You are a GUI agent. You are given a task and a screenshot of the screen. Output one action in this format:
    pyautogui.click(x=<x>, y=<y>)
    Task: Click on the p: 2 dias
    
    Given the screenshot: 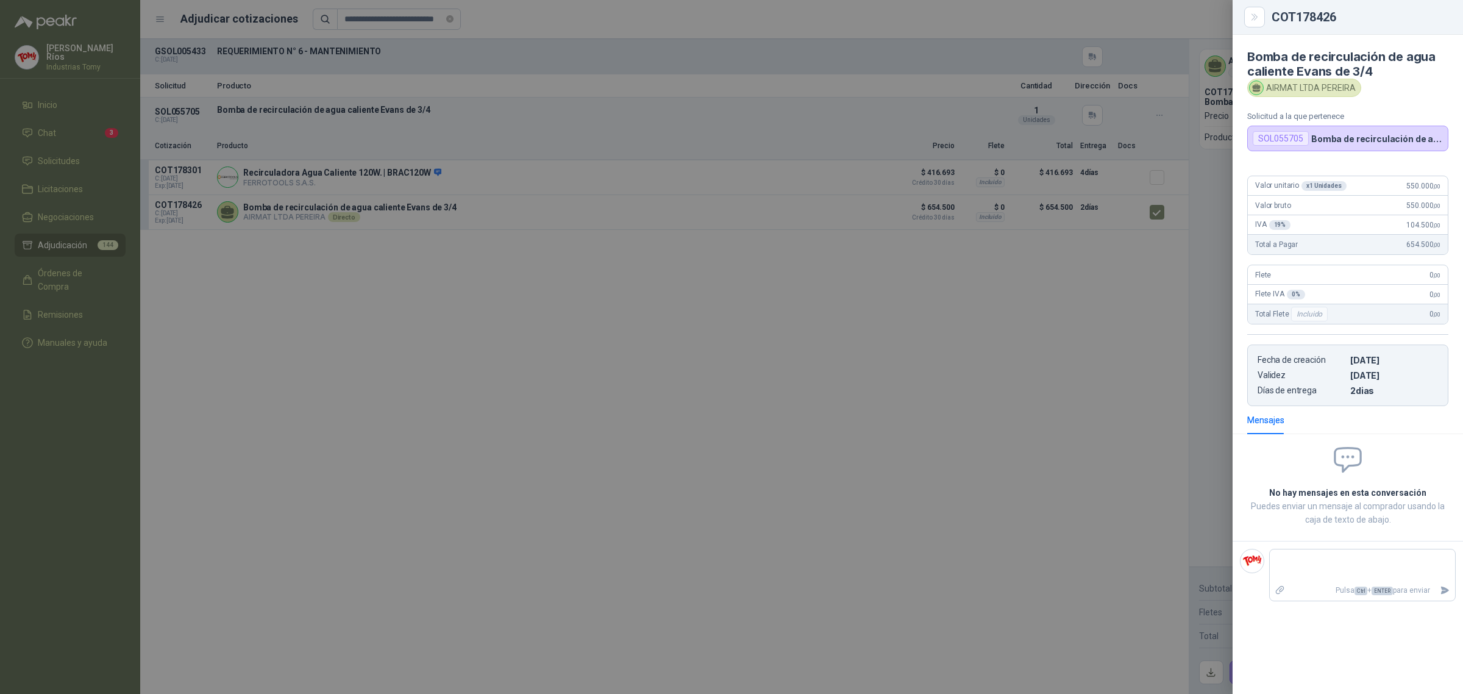 What is the action you would take?
    pyautogui.click(x=1394, y=390)
    